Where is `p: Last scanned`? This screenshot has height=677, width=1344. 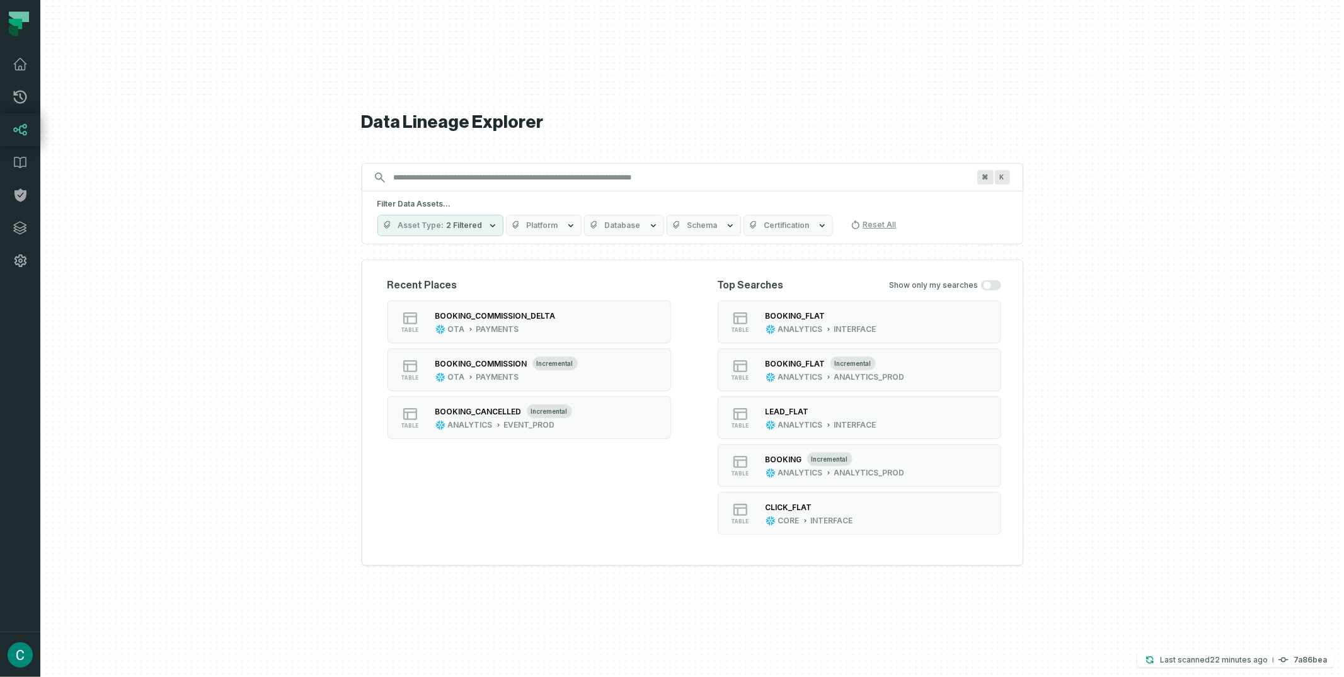 p: Last scanned is located at coordinates (1214, 660).